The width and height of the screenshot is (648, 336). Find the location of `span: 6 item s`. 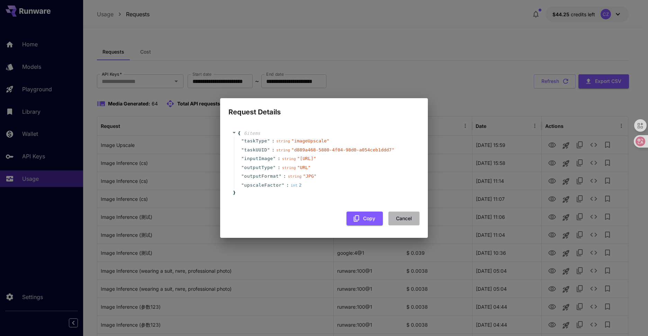

span: 6 item s is located at coordinates (252, 133).